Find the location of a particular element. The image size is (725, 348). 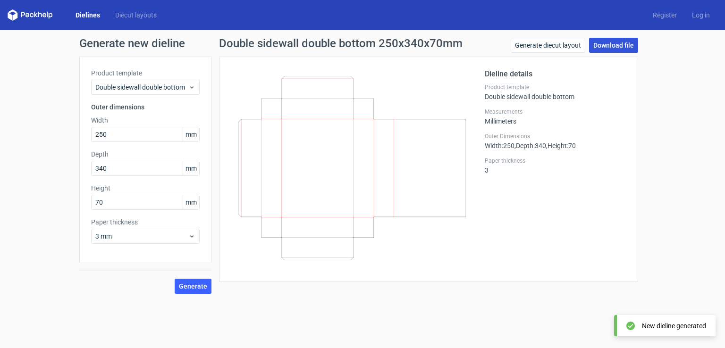

h2: Dieline details is located at coordinates (555, 74).